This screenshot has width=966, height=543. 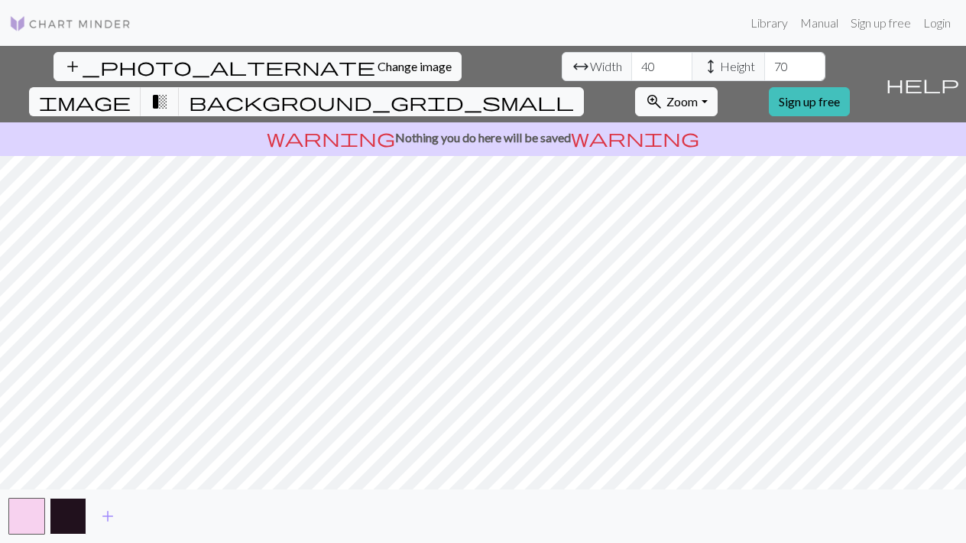 I want to click on img: Logo, so click(x=70, y=24).